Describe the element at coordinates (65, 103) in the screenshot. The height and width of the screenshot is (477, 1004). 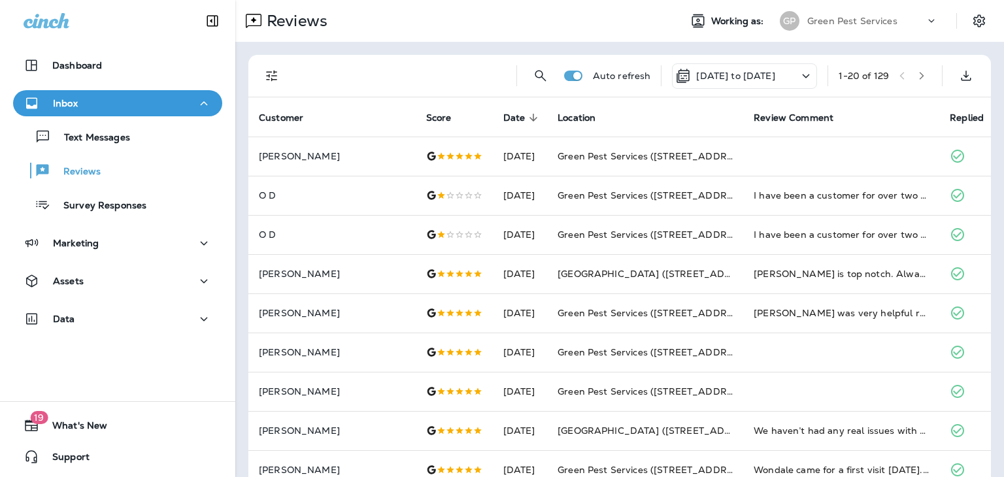
I see `p: Inbox` at that location.